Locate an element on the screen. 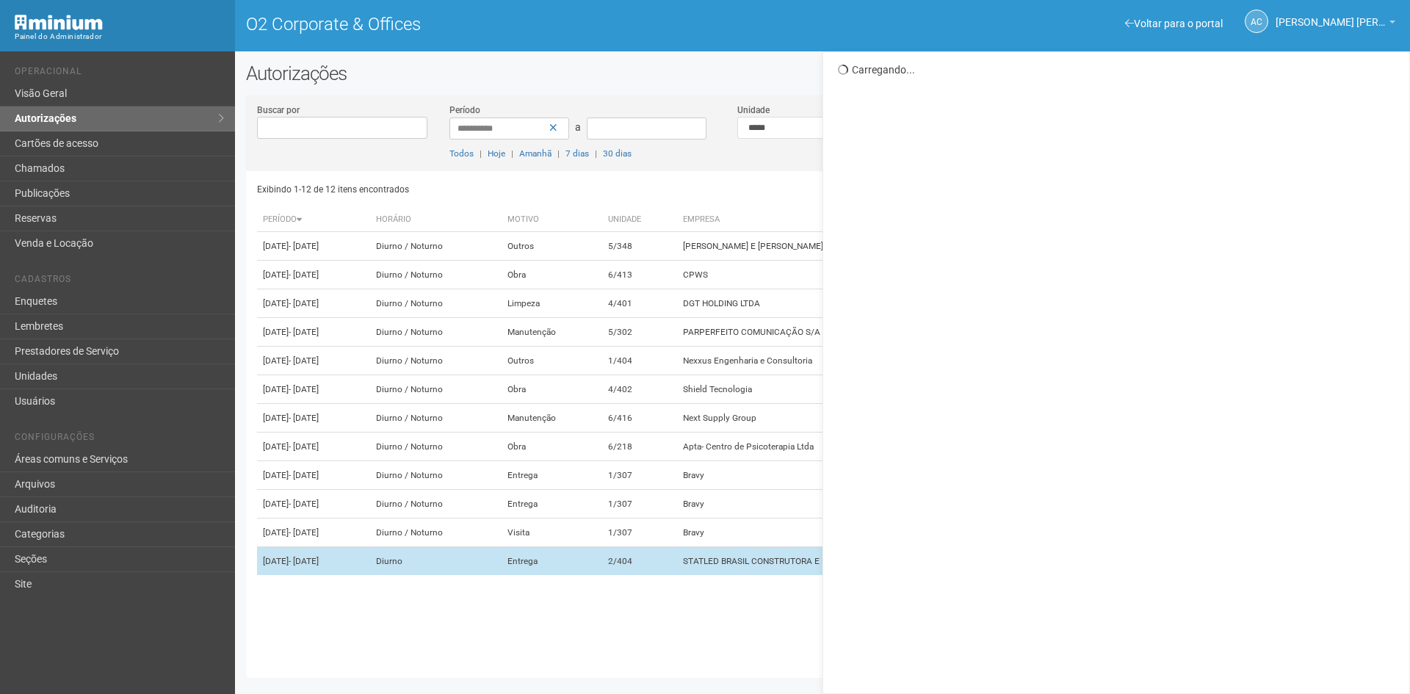 This screenshot has height=694, width=1410. label: Unidade is located at coordinates (754, 110).